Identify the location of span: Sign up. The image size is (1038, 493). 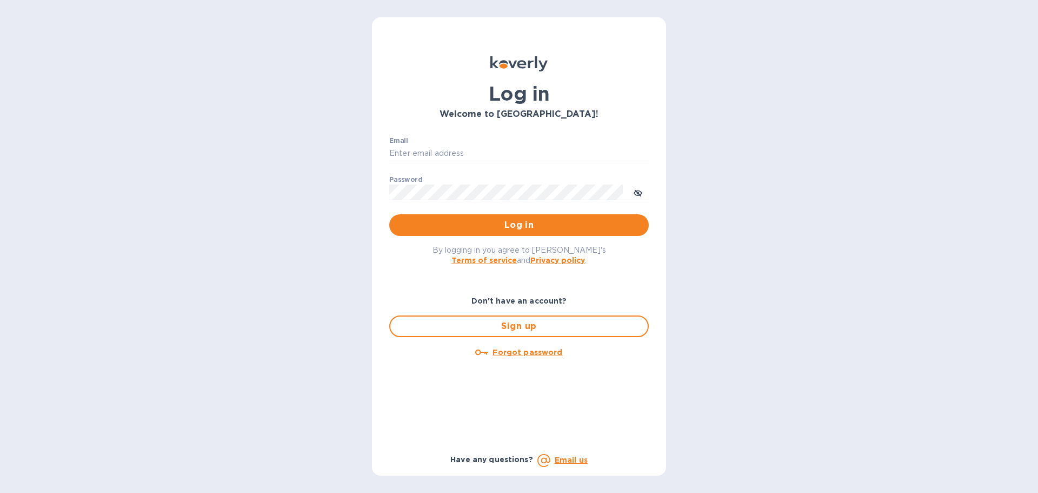
(519, 326).